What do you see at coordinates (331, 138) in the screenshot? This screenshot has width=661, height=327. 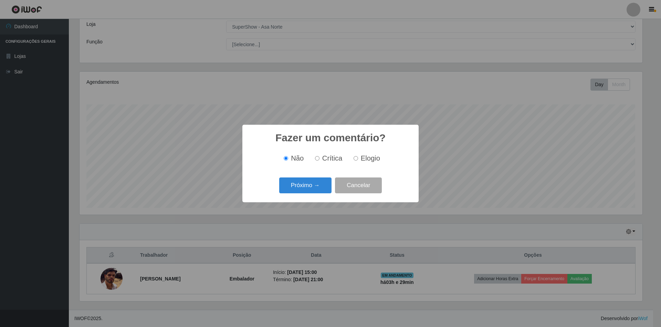 I see `h2: Fazer um comentário?` at bounding box center [331, 138].